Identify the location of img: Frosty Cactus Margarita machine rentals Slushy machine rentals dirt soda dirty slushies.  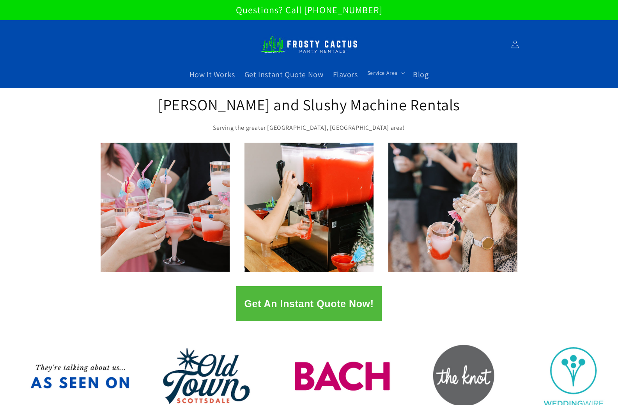
(309, 44).